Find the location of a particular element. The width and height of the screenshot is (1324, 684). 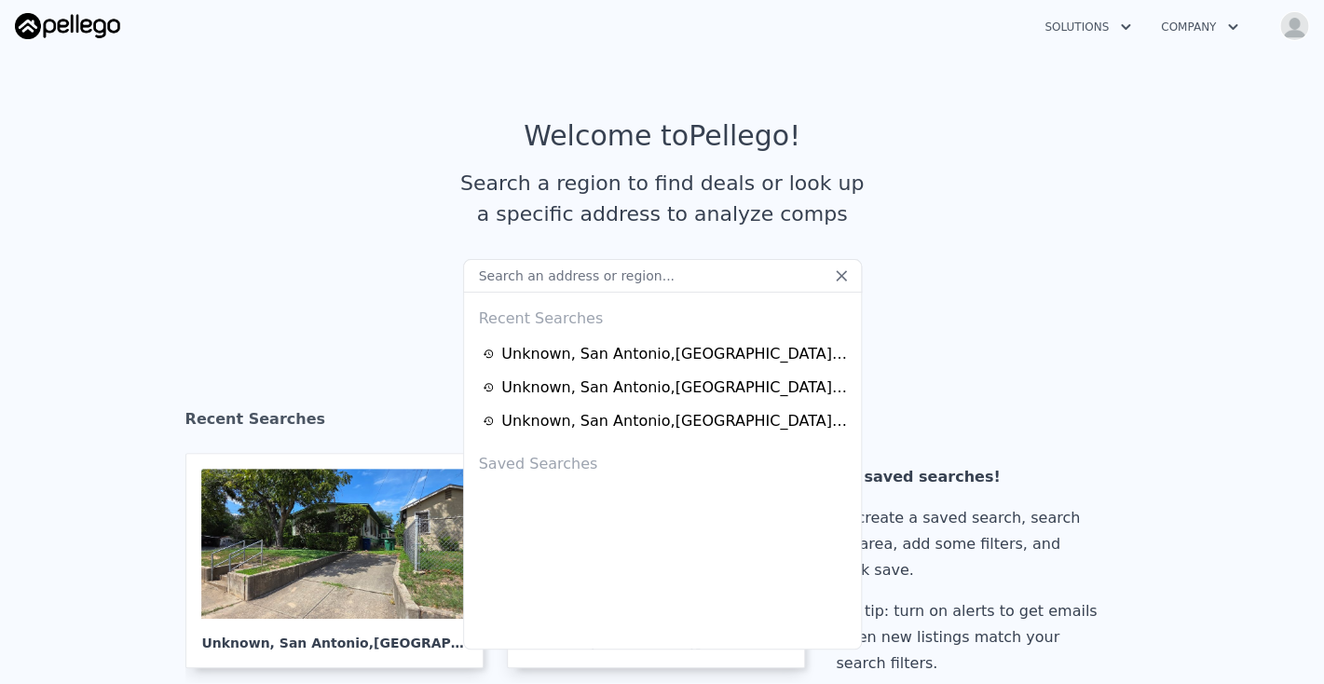

div: Pro tip: turn on alerts to get emails when new listings match your search filters. is located at coordinates (970, 637).